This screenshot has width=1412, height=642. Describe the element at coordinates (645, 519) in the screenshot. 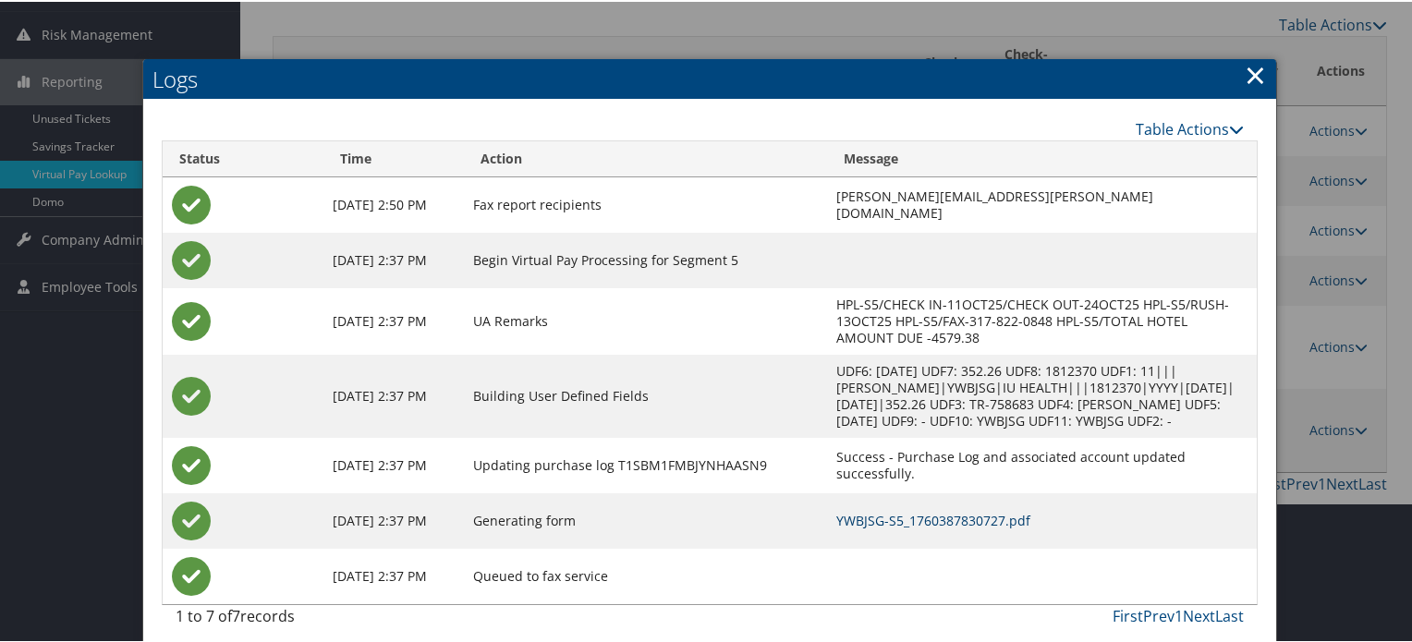

I see `td: Generating form` at that location.